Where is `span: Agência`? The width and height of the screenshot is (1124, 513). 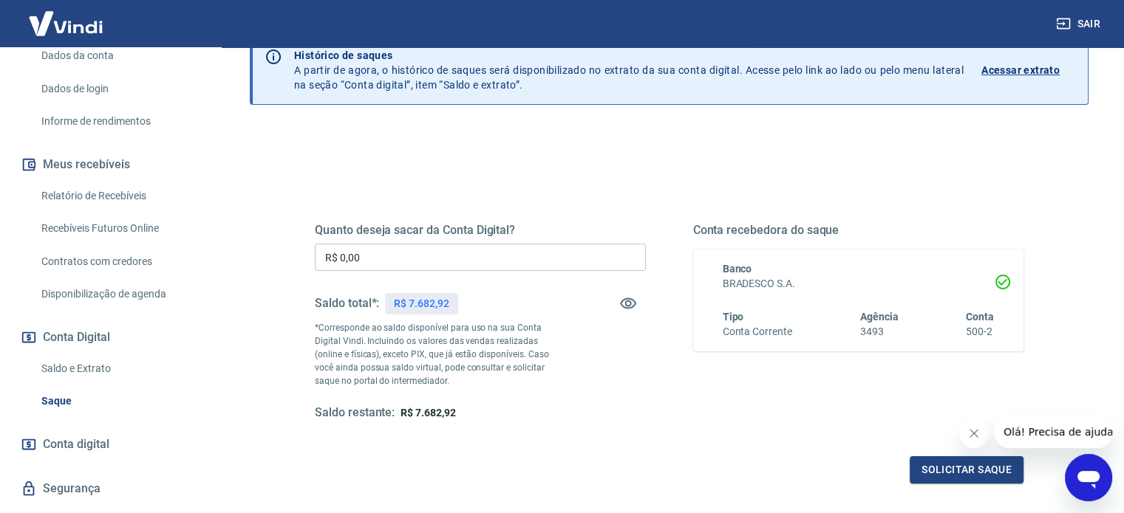
span: Agência is located at coordinates (879, 317).